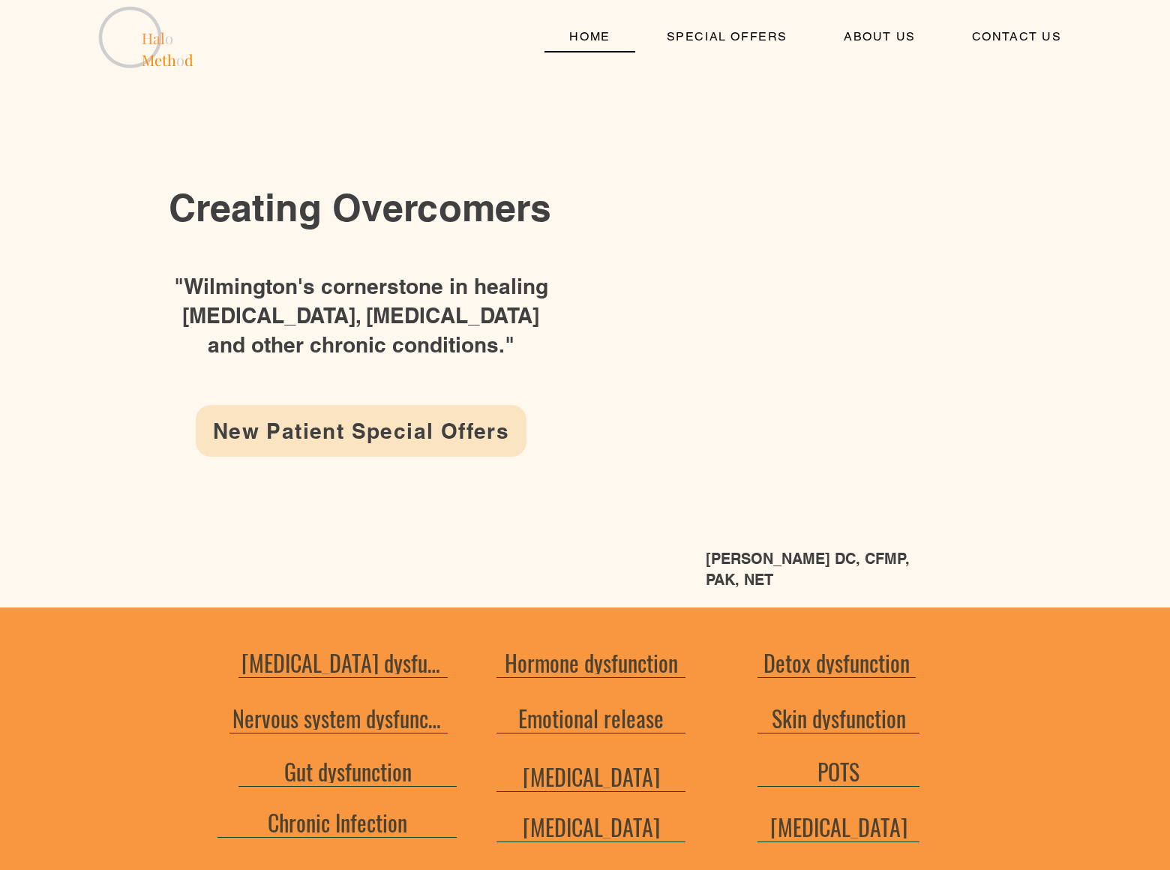  What do you see at coordinates (838, 827) in the screenshot?
I see `a: Insomnia` at bounding box center [838, 827].